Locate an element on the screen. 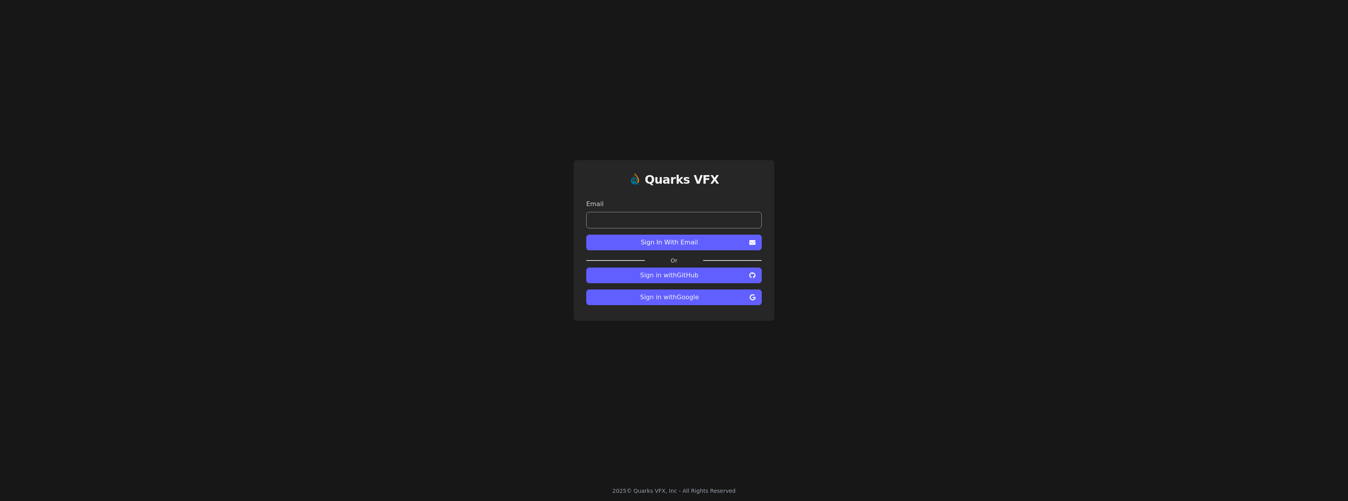  span: Sign in with Google is located at coordinates (669, 297).